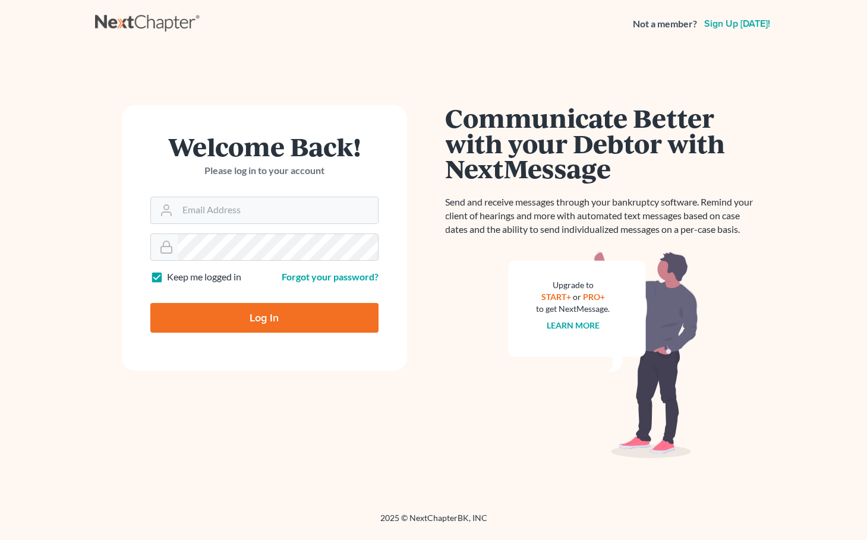 Image resolution: width=867 pixels, height=540 pixels. Describe the element at coordinates (265, 318) in the screenshot. I see `input: Log In` at that location.